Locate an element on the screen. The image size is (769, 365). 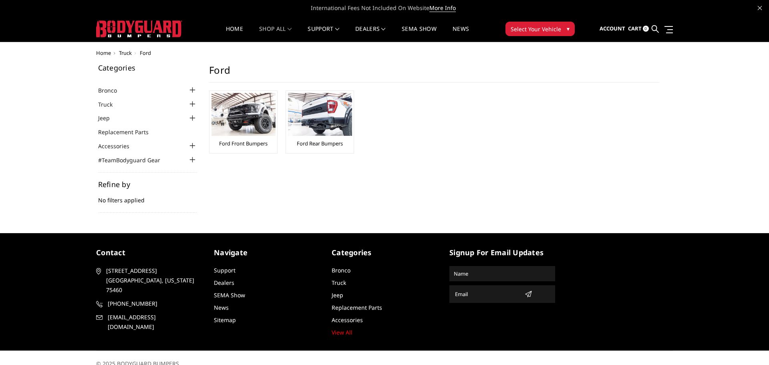
img: BODYGUARD BUMPERS is located at coordinates (139, 29).